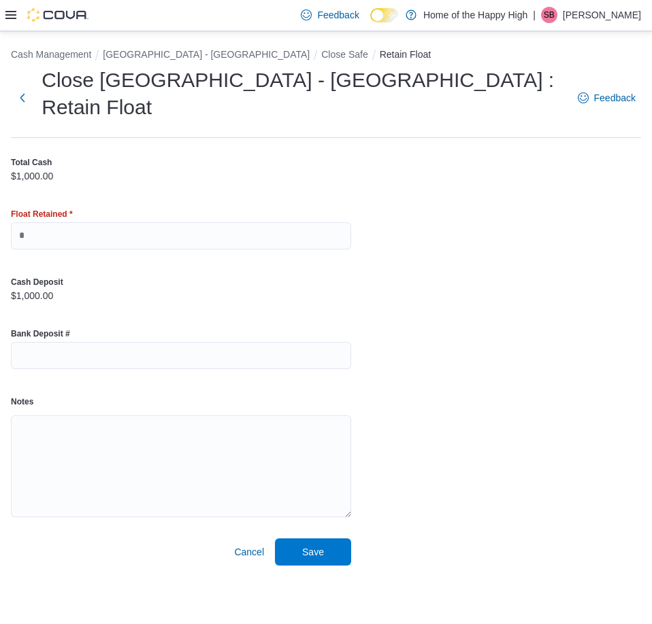 The width and height of the screenshot is (652, 624). Describe the element at coordinates (37, 282) in the screenshot. I see `label: Cash Deposit` at that location.